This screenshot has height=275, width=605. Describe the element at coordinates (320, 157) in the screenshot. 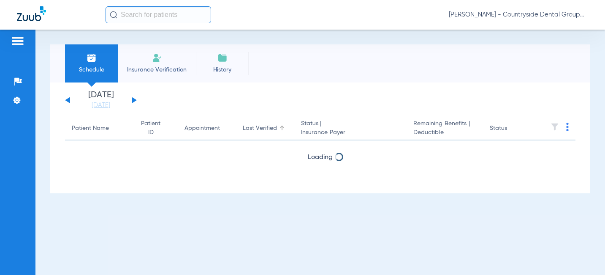

I see `span: Loading` at that location.